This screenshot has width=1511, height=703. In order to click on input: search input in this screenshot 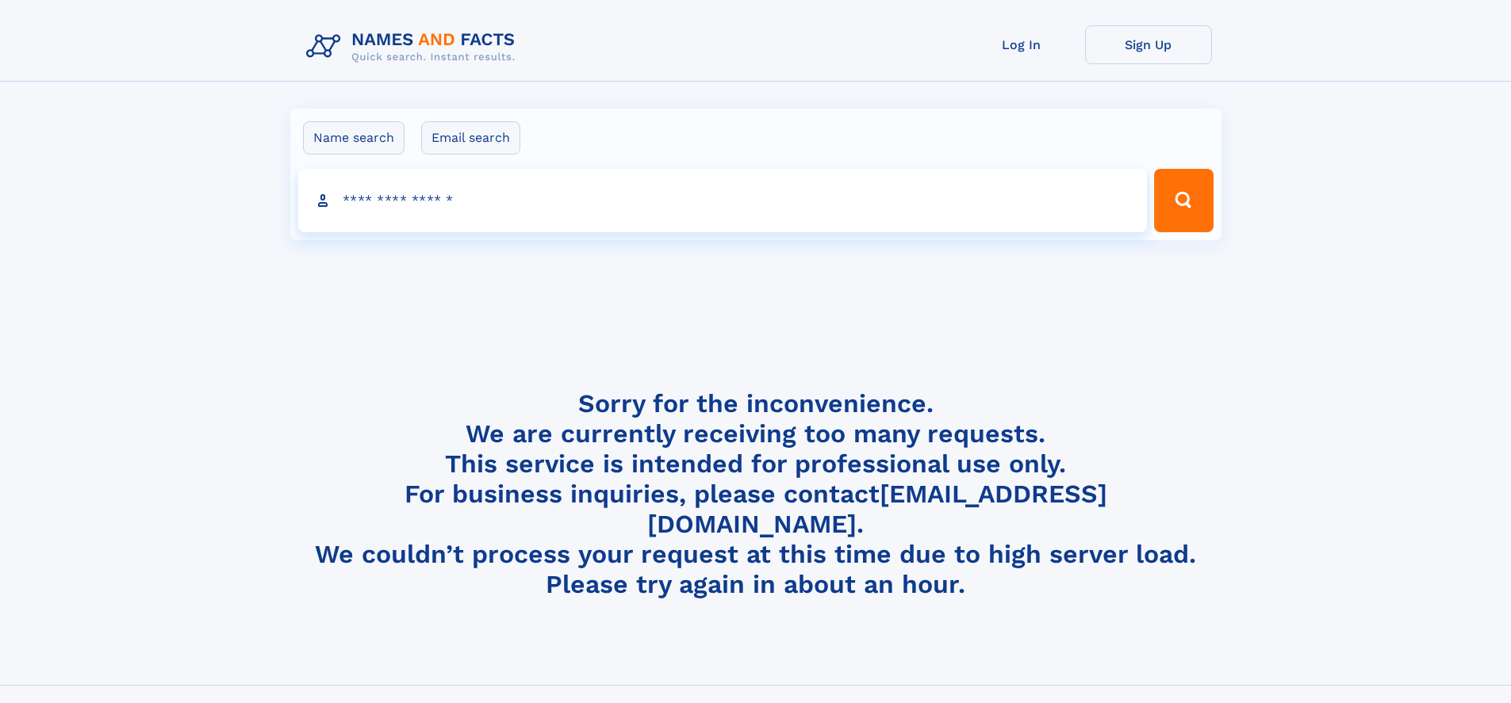, I will do `click(722, 201)`.